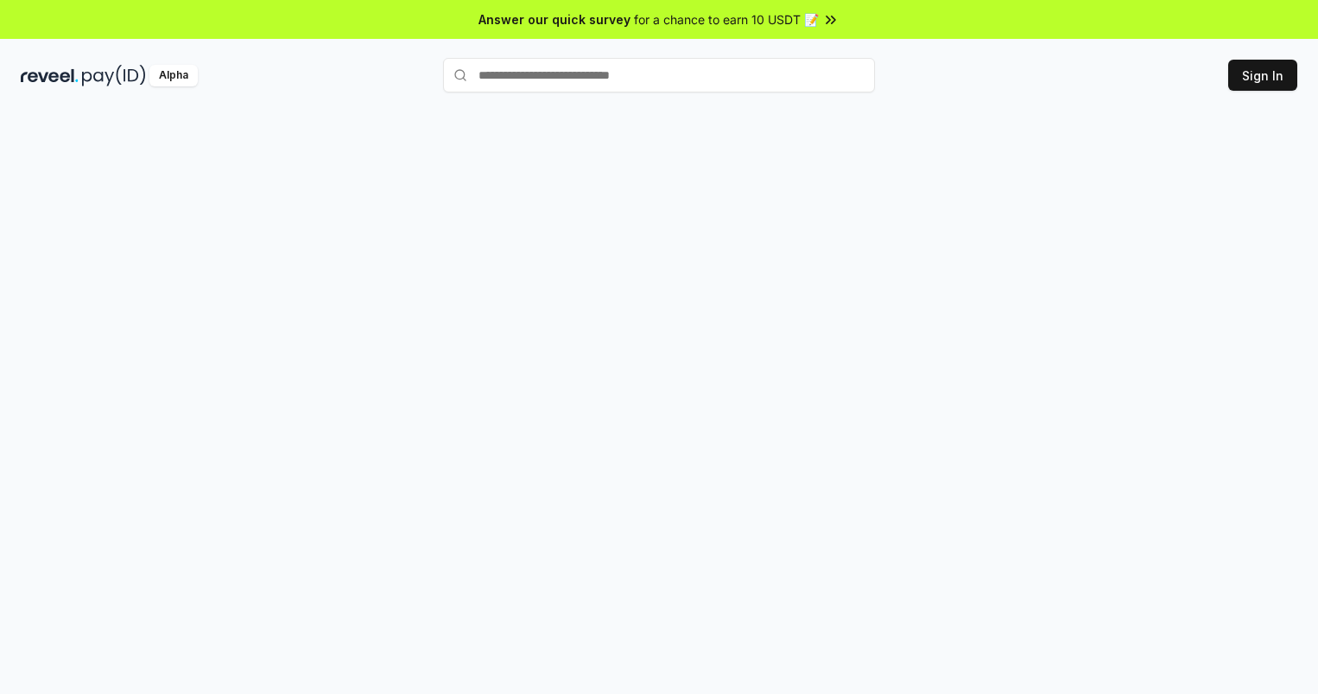 The width and height of the screenshot is (1318, 694). What do you see at coordinates (1263, 75) in the screenshot?
I see `button: Sign In` at bounding box center [1263, 75].